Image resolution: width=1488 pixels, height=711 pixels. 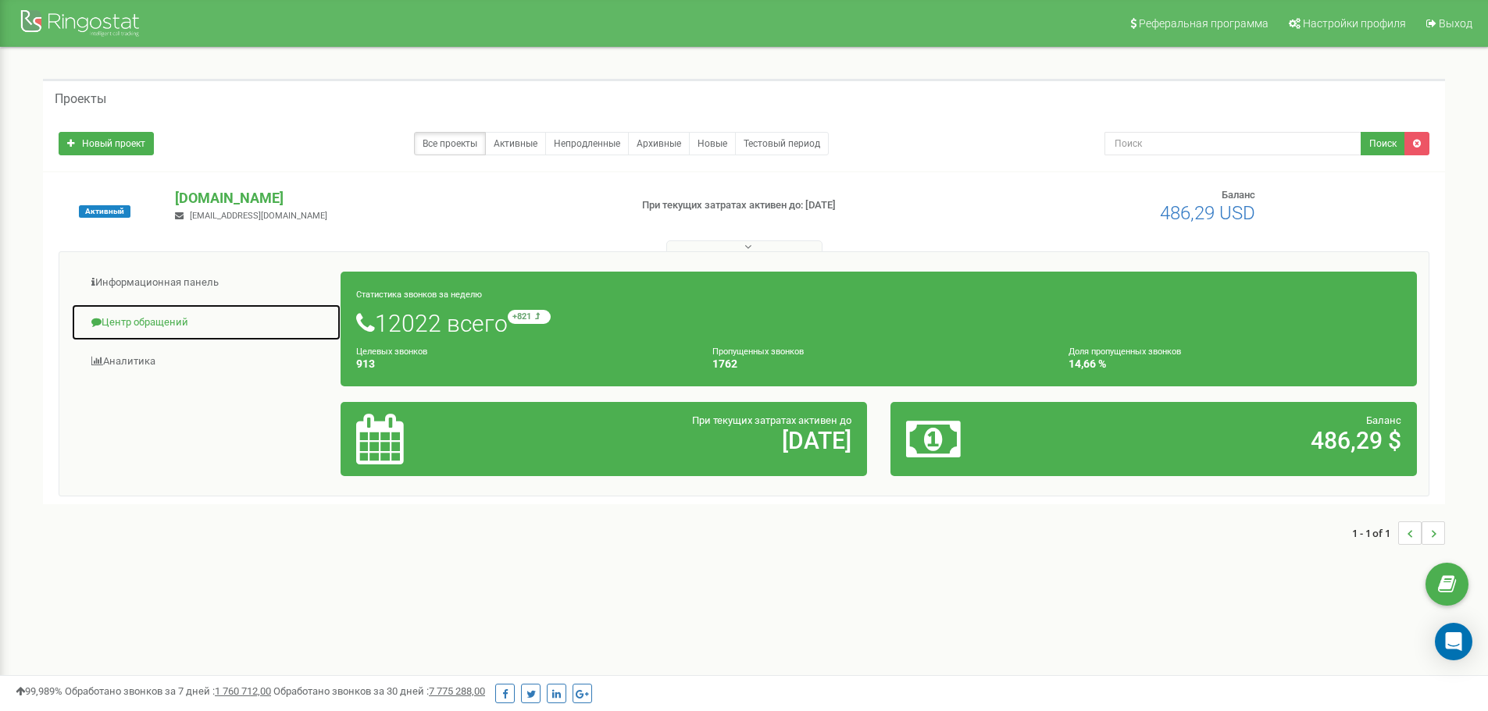 What do you see at coordinates (457, 691) in the screenshot?
I see `u: 7 775 288,00` at bounding box center [457, 691].